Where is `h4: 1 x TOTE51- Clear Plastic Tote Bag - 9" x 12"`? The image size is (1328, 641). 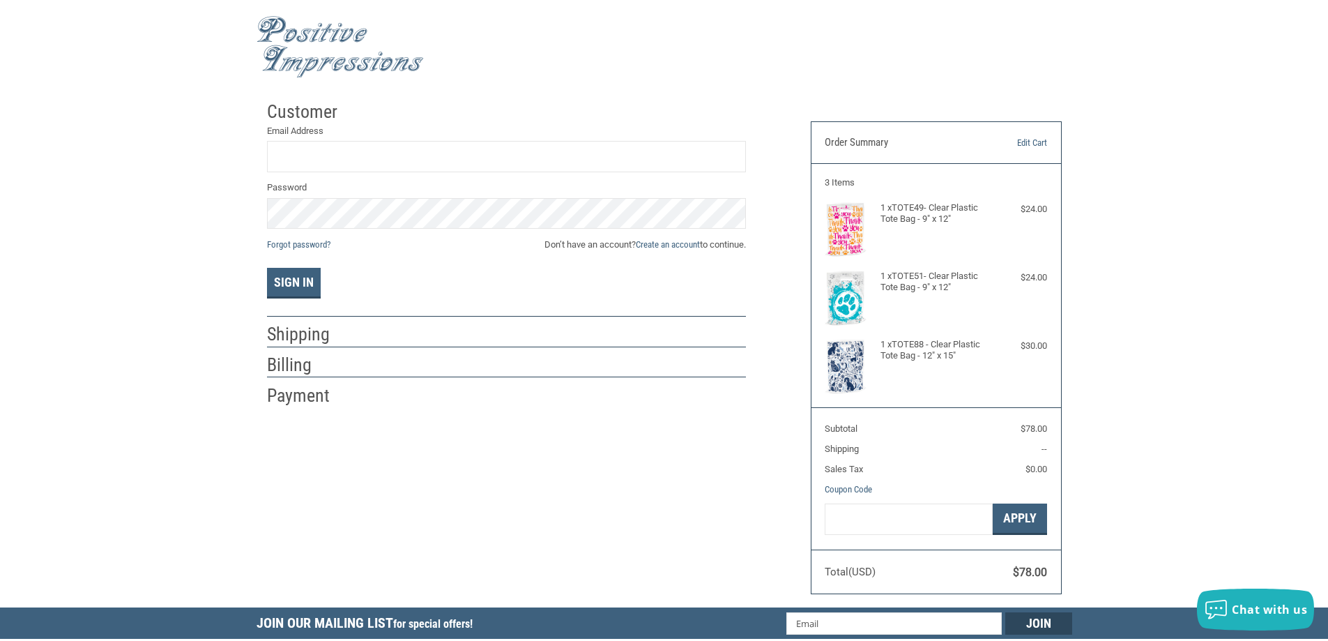
h4: 1 x TOTE51- Clear Plastic Tote Bag - 9" x 12" is located at coordinates (934, 282).